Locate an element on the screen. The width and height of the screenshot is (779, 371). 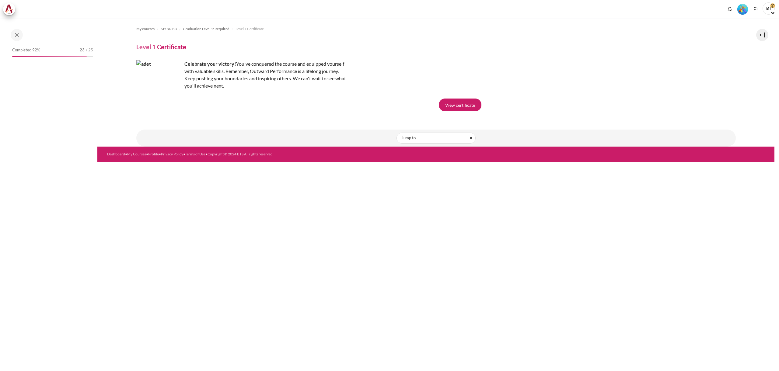
a: Graduation Level 1: Required is located at coordinates (206, 29).